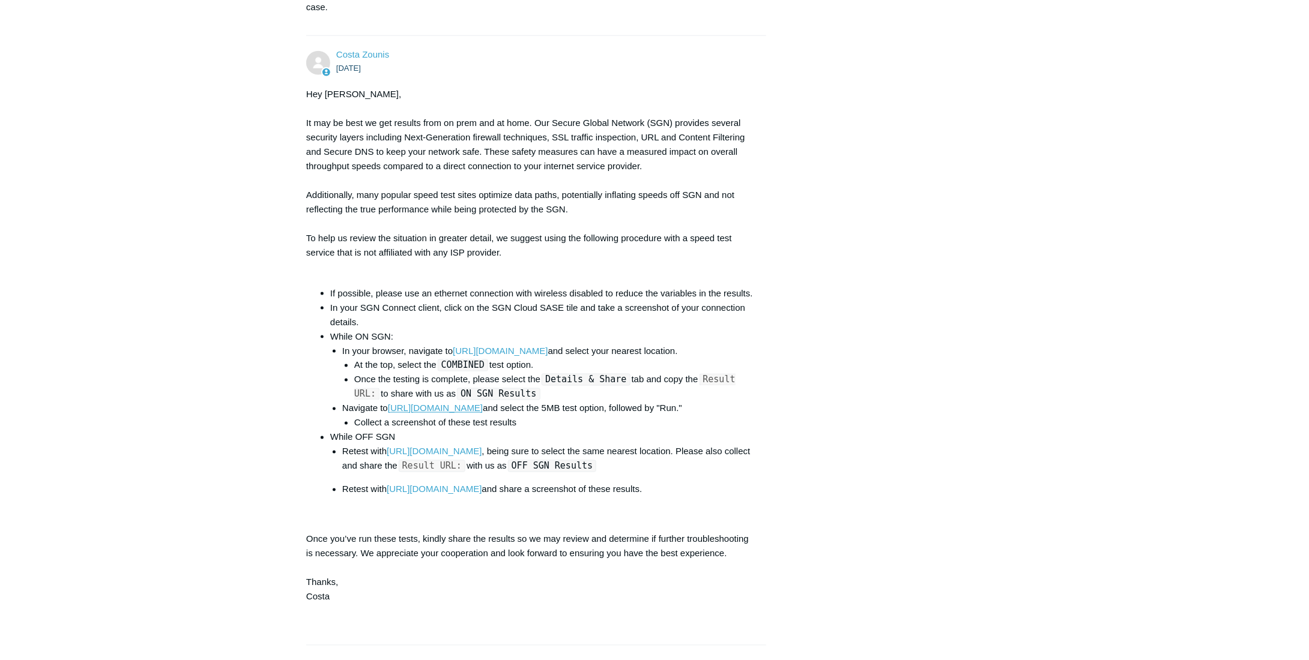 The height and width of the screenshot is (660, 1309). Describe the element at coordinates (548, 373) in the screenshot. I see `li: In your browser, navigate to and select your nearest location.` at that location.